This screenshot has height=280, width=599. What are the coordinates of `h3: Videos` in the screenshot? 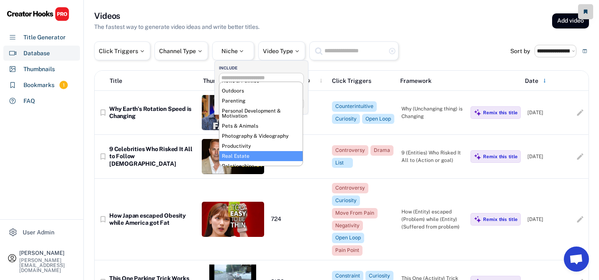 It's located at (107, 16).